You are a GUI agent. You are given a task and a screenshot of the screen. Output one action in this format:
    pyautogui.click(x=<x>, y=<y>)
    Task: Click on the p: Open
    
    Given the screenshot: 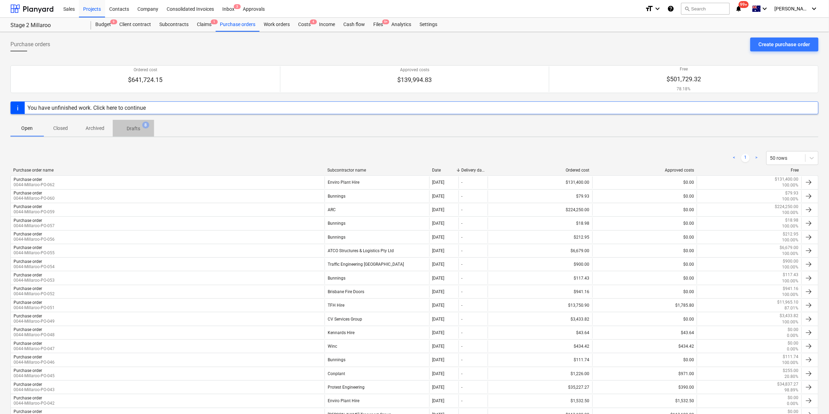 What is the action you would take?
    pyautogui.click(x=27, y=128)
    